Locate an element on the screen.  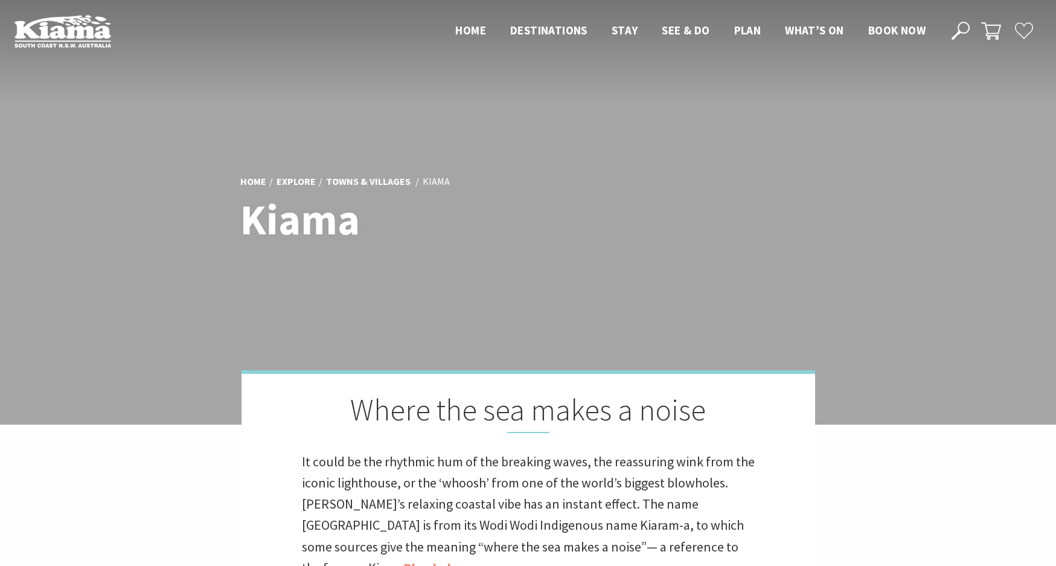
span: See & Do is located at coordinates (686, 30).